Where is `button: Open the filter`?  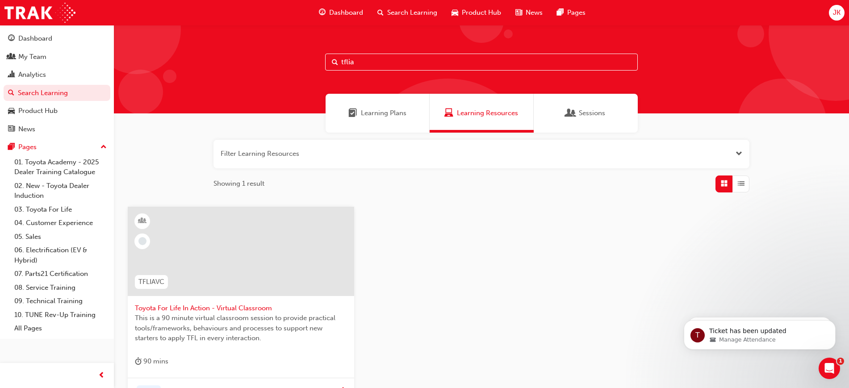 button: Open the filter is located at coordinates (739, 154).